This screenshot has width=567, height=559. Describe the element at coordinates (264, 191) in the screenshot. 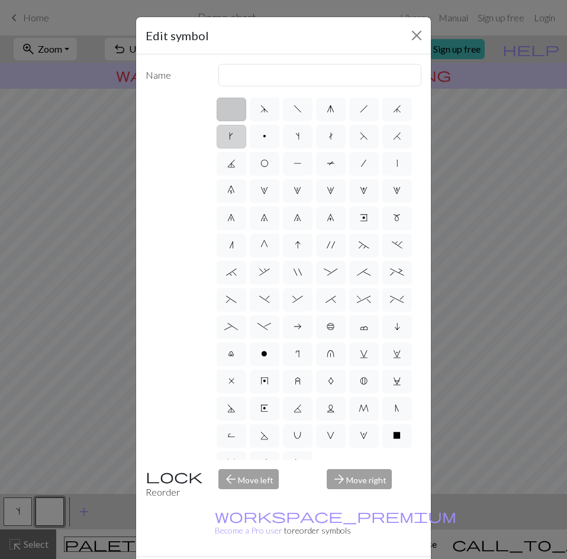

I see `span: 1` at that location.